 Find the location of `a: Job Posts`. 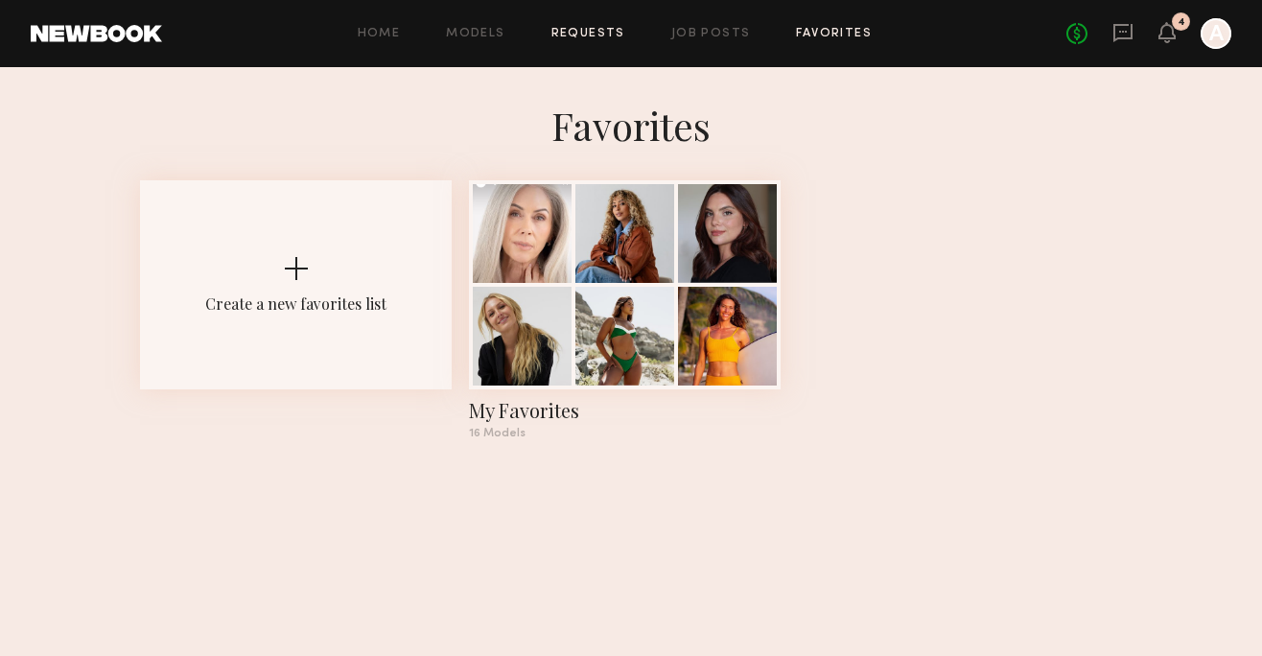

a: Job Posts is located at coordinates (711, 34).